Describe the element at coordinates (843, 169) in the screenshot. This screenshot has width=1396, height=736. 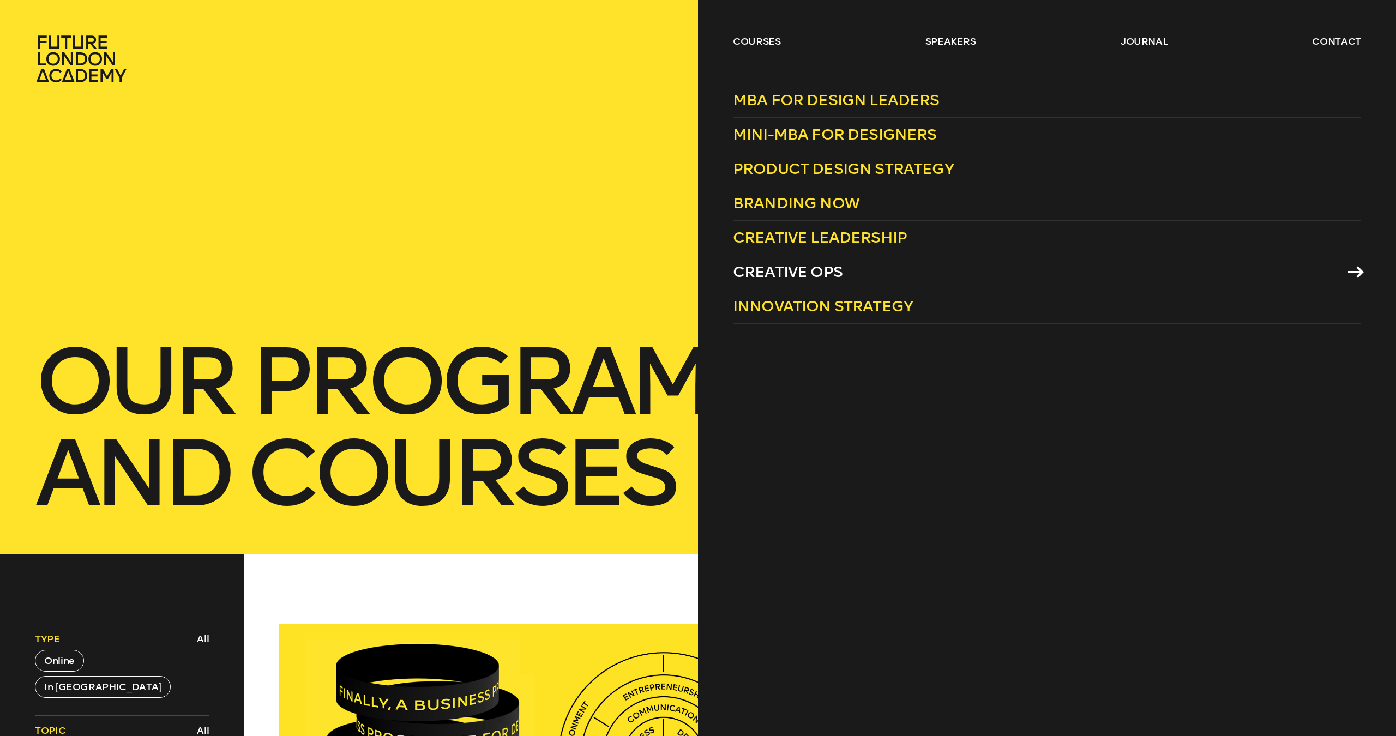
I see `span: Product Design Strategy` at that location.